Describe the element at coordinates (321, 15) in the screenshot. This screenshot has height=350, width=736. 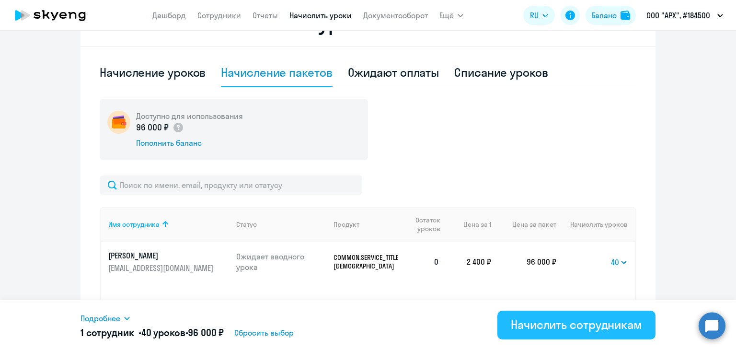
I see `a: Начислить уроки` at that location.